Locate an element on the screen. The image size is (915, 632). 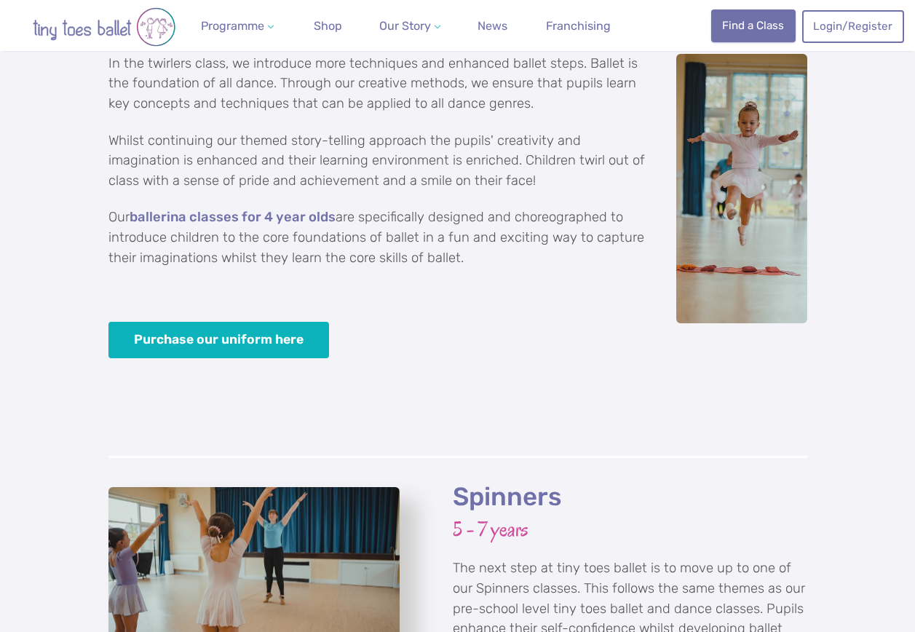
span: Franchising is located at coordinates (578, 25).